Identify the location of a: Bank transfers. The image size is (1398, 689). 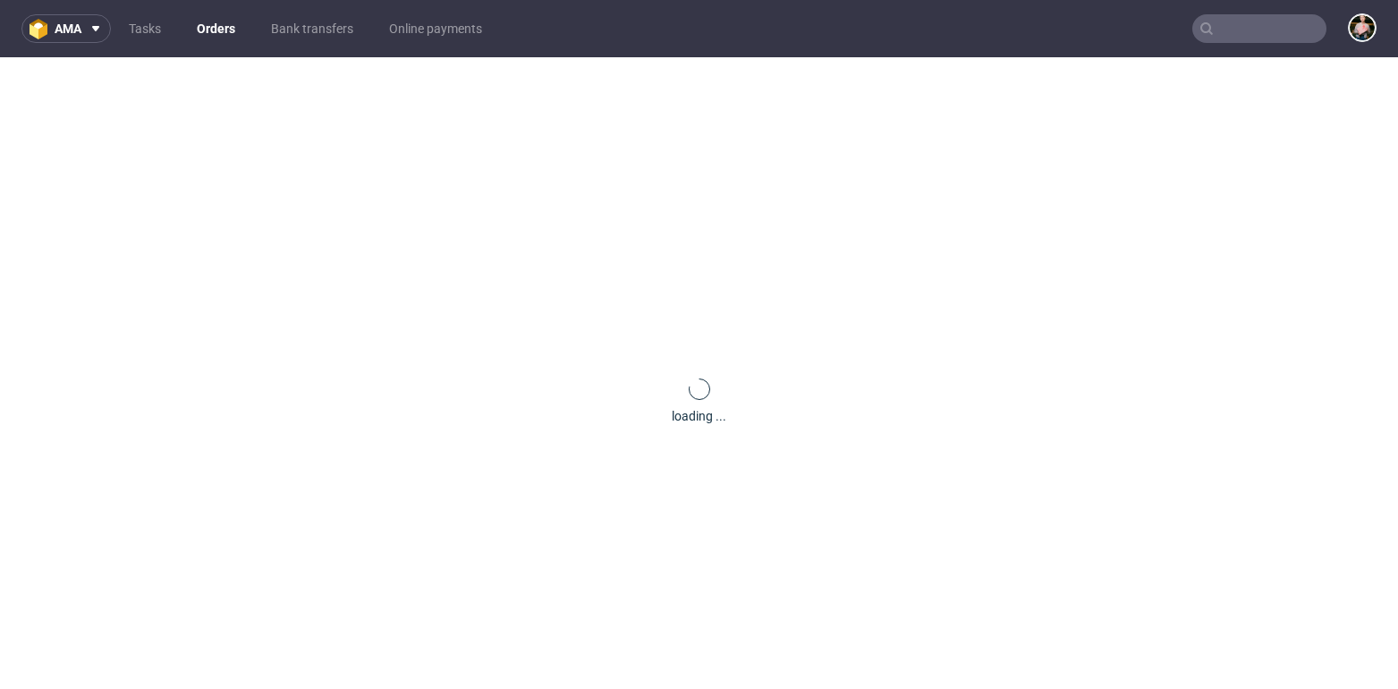
(312, 29).